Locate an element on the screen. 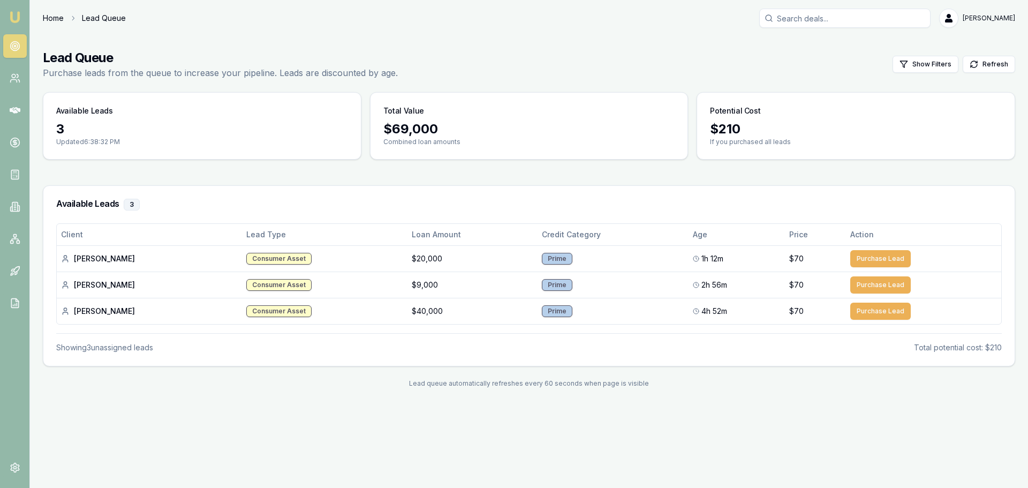 The width and height of the screenshot is (1028, 488). td: $9,000 is located at coordinates (472, 284).